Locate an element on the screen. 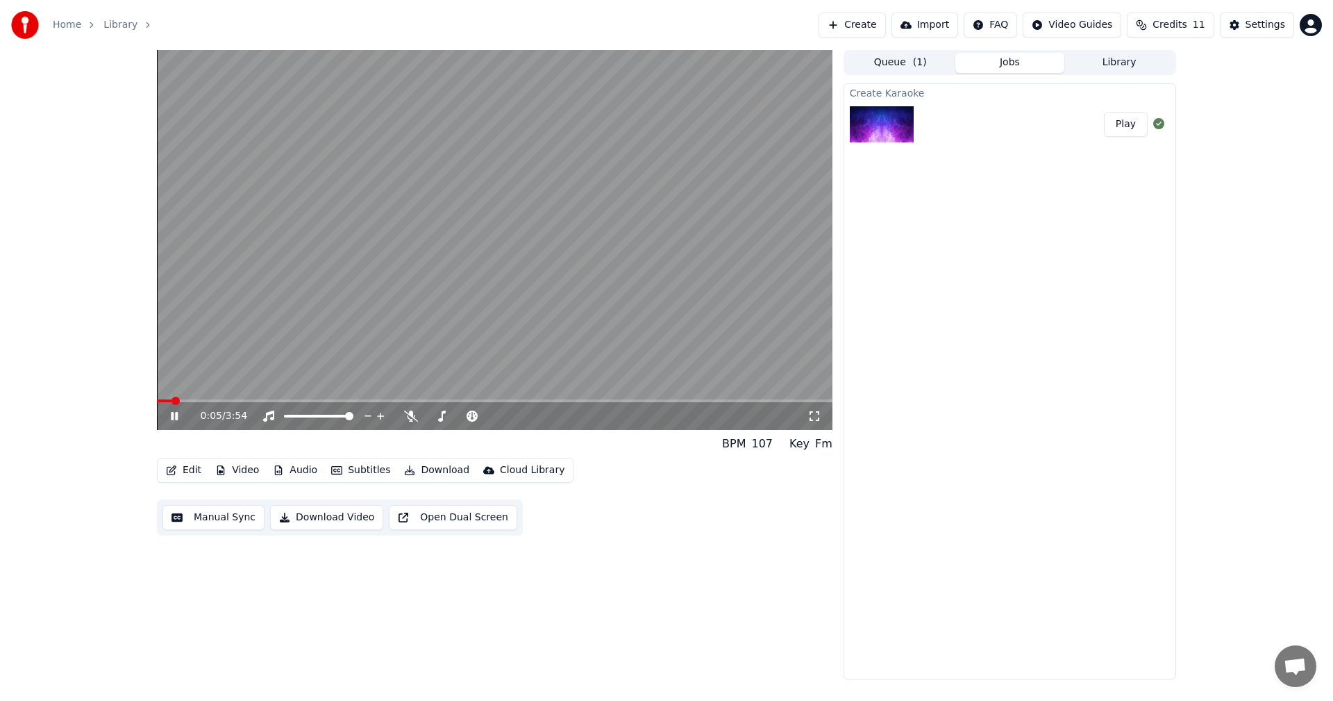 This screenshot has height=701, width=1333. a: Home is located at coordinates (67, 25).